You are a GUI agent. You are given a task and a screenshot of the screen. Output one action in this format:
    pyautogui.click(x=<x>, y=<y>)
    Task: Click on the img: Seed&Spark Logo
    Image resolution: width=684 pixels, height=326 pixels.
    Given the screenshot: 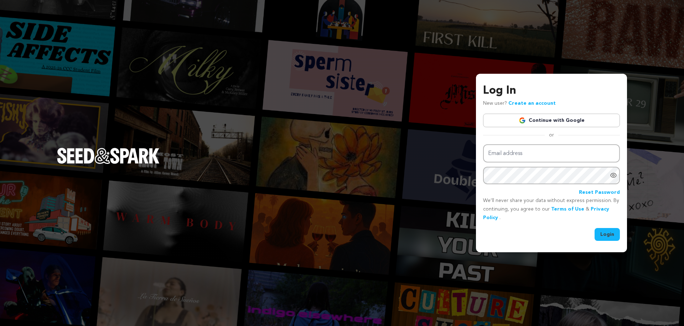 What is the action you would take?
    pyautogui.click(x=108, y=156)
    